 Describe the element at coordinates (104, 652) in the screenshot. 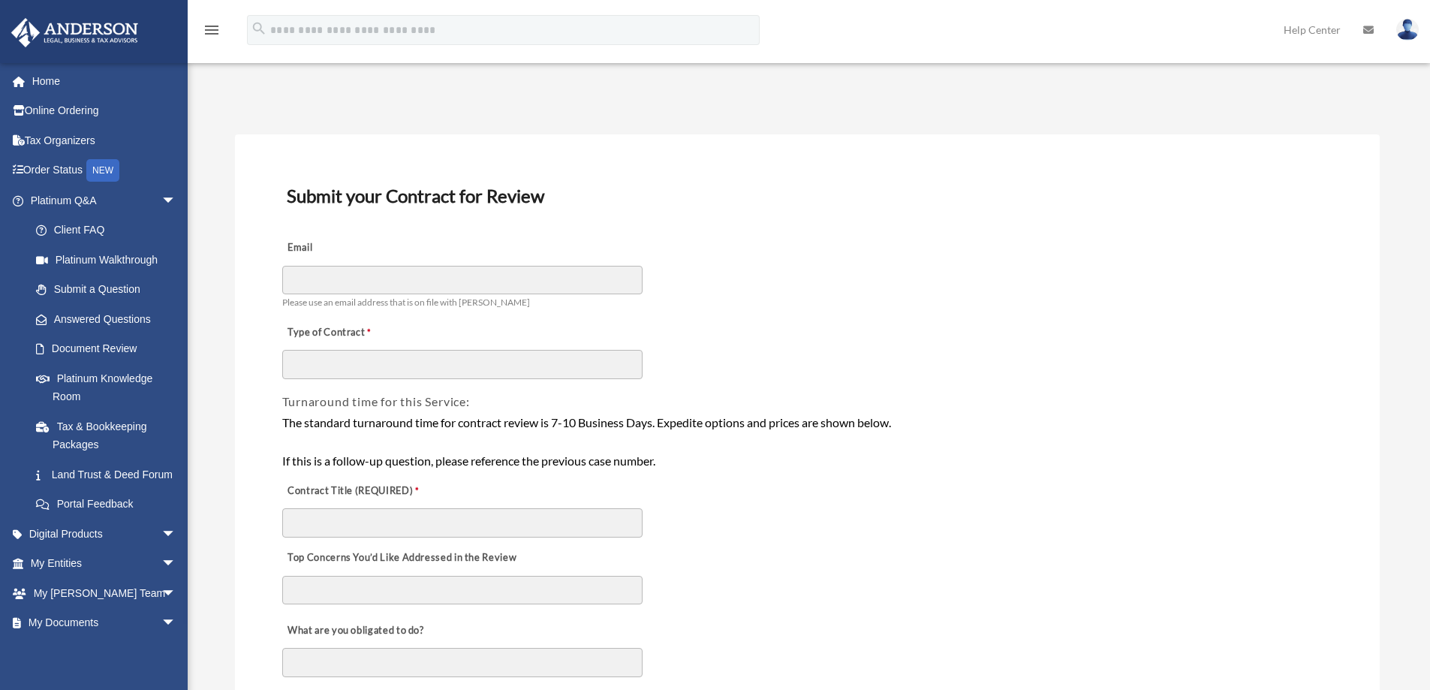

I see `a: Online Learningarrow_drop_down` at that location.